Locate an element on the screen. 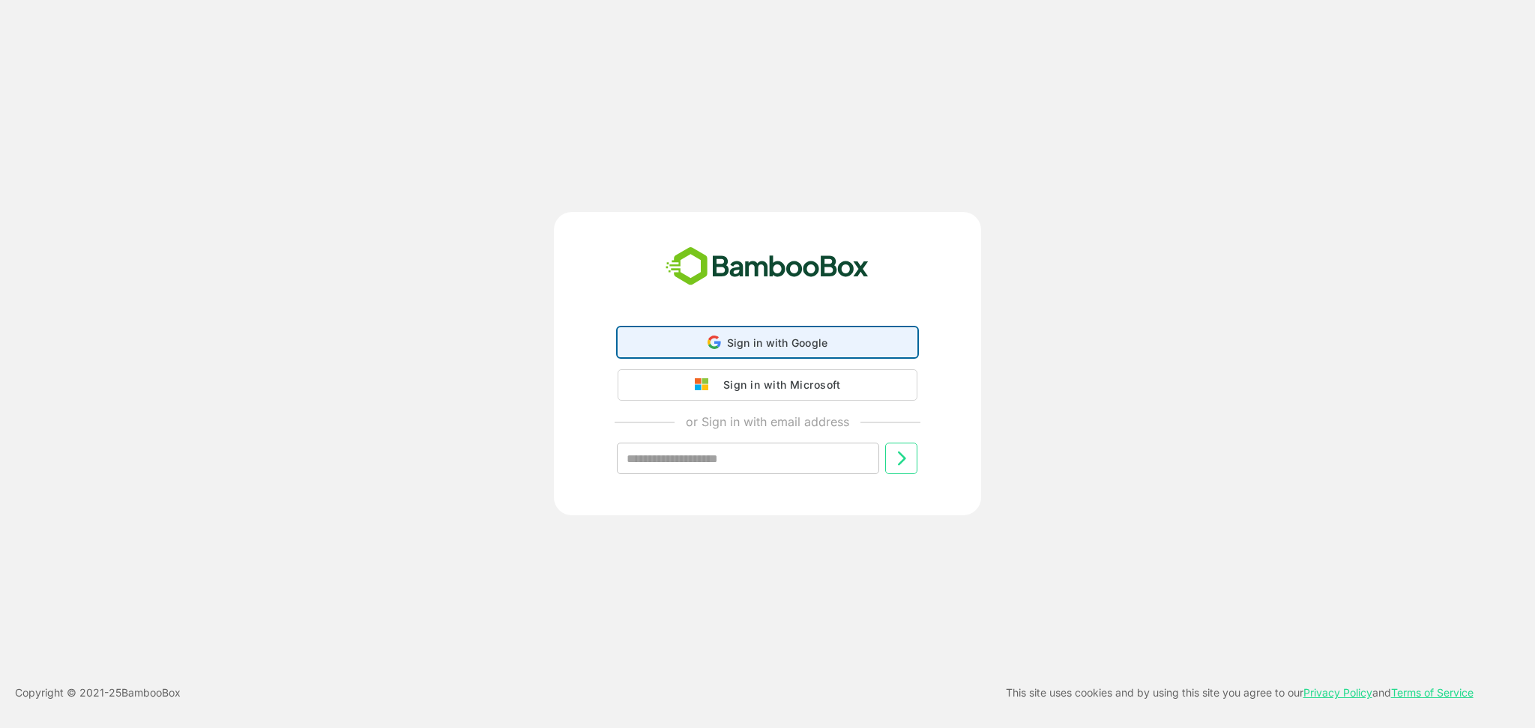 This screenshot has height=728, width=1535. a: Terms of Service is located at coordinates (1432, 692).